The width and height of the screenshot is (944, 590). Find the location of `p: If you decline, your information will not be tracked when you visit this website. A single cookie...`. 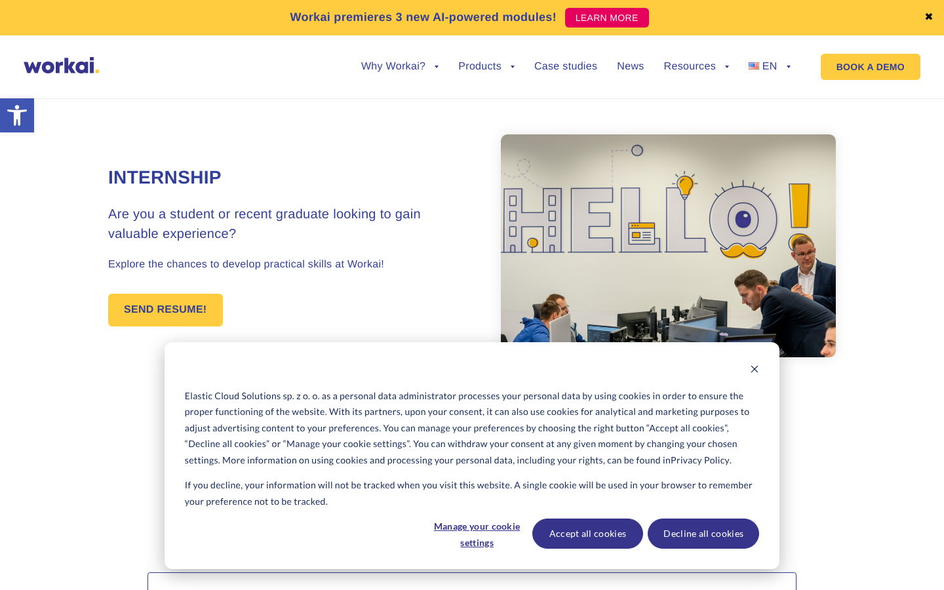

p: If you decline, your information will not be tracked when you visit this website. A single cookie... is located at coordinates (472, 493).